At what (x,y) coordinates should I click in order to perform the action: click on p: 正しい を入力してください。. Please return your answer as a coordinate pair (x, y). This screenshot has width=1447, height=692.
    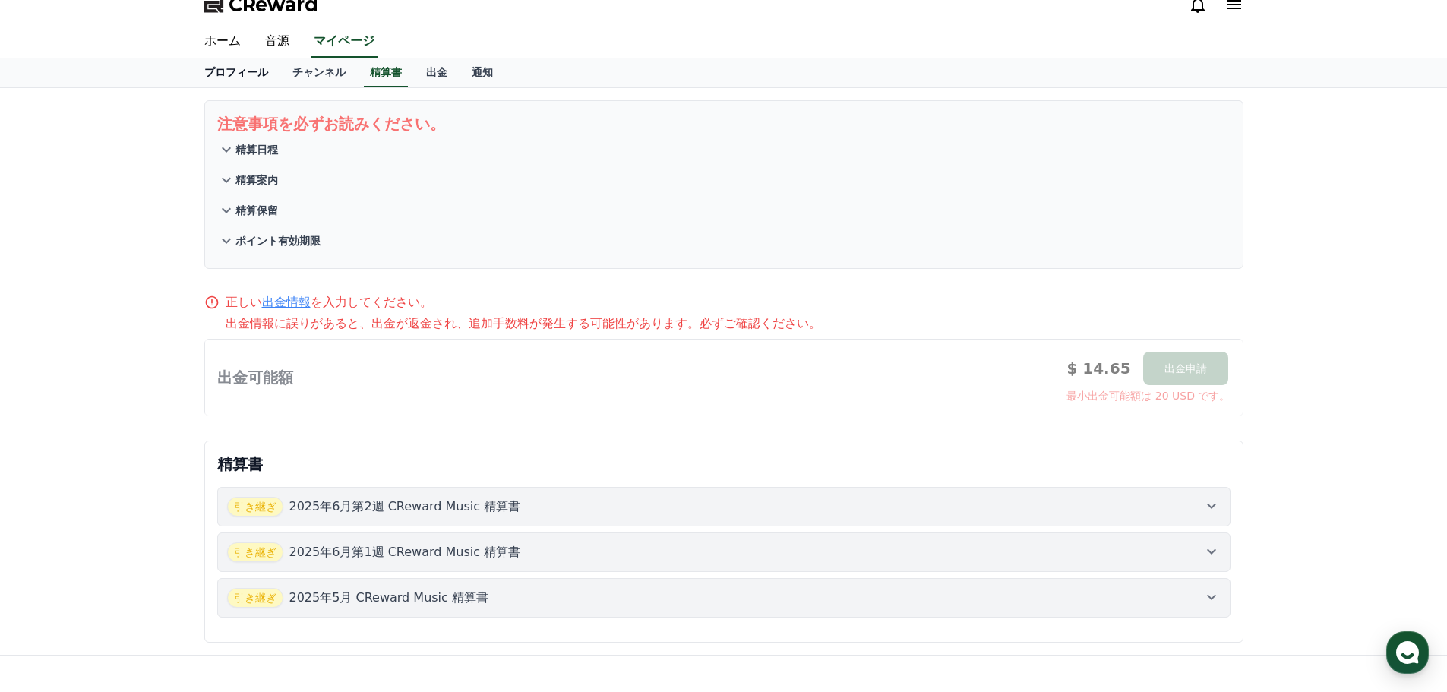
    Looking at the image, I should click on (329, 302).